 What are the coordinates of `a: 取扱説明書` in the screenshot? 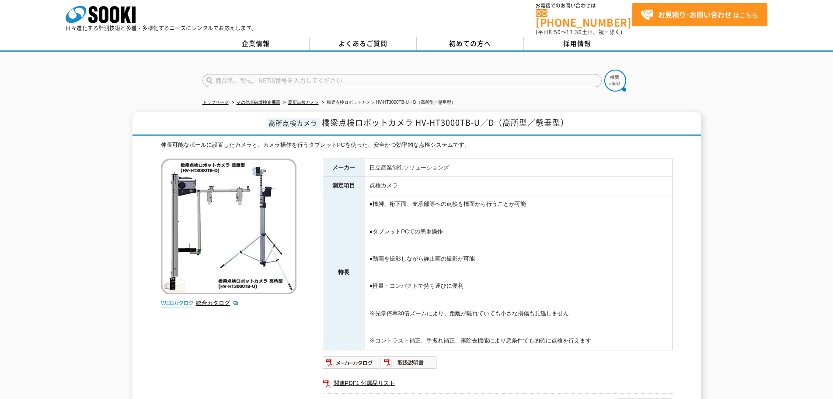 It's located at (409, 364).